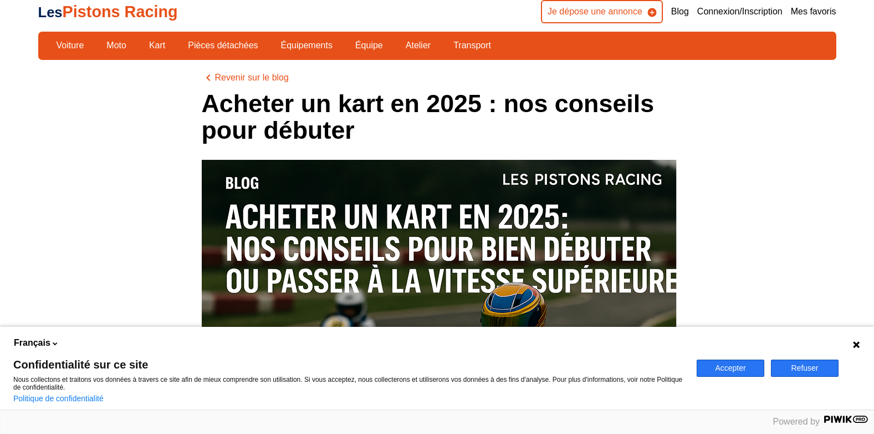  I want to click on a: Équipe, so click(369, 45).